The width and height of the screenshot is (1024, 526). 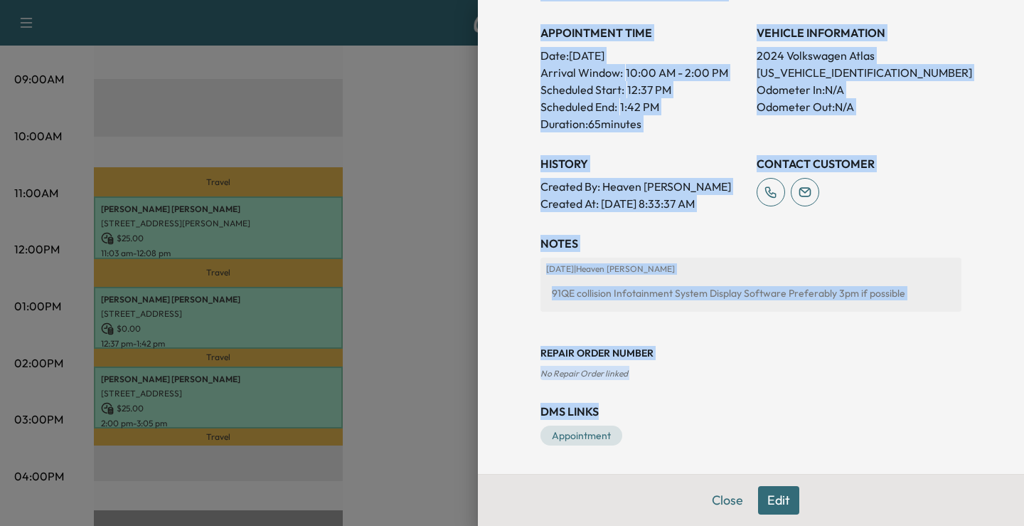 I want to click on h3: Repair Order number, so click(x=751, y=353).